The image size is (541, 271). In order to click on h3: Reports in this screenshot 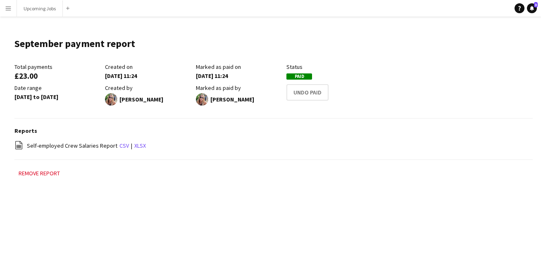, I will do `click(273, 131)`.